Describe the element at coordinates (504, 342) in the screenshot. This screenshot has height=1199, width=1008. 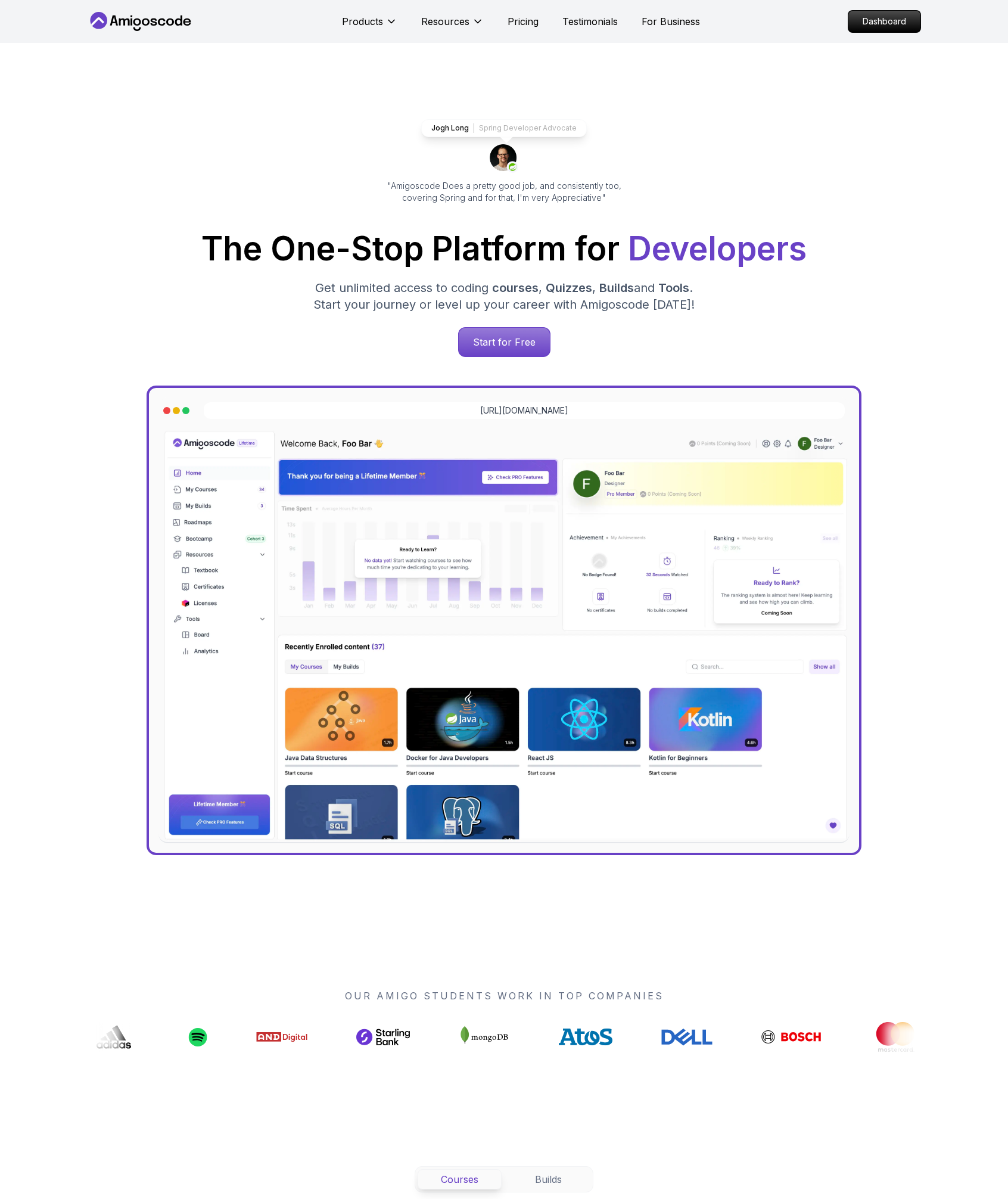
I see `p: Start for Free` at that location.